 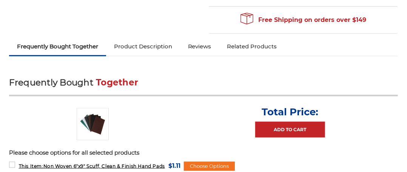 What do you see at coordinates (290, 112) in the screenshot?
I see `p: Total Price:` at bounding box center [290, 112].